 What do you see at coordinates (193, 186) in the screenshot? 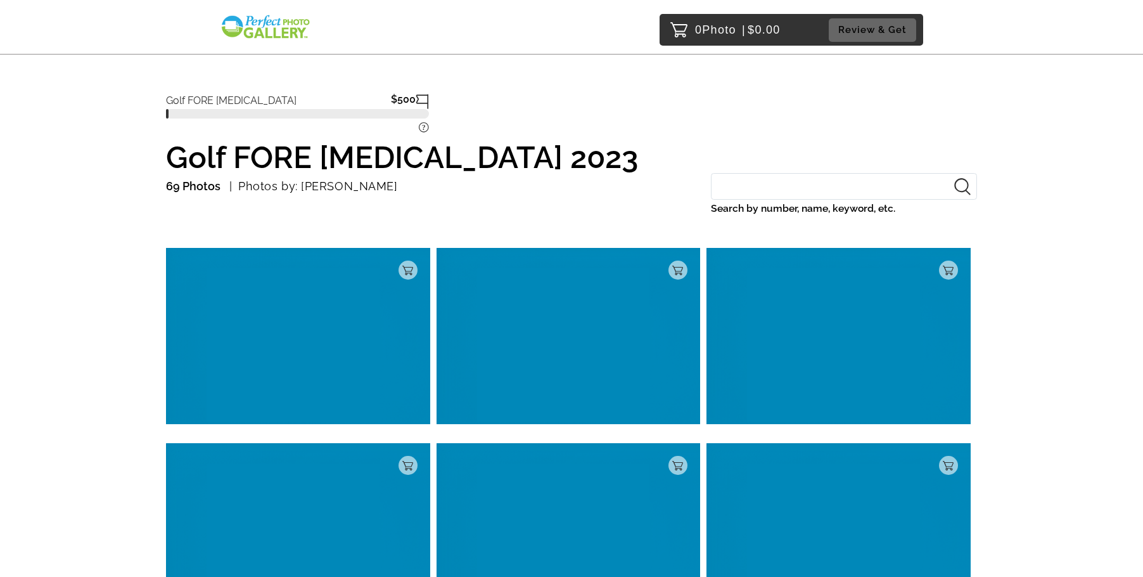
I see `p: 69 Photos` at bounding box center [193, 186].